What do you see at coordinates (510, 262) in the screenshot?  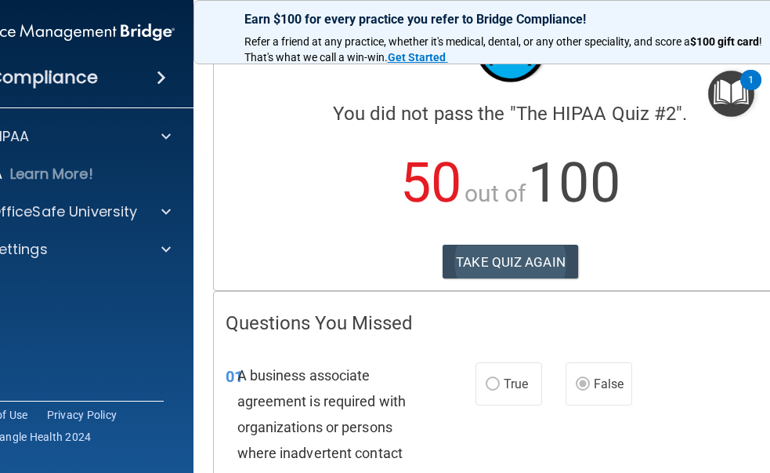 I see `button: TAKE QUIZ AGAIN` at bounding box center [510, 262].